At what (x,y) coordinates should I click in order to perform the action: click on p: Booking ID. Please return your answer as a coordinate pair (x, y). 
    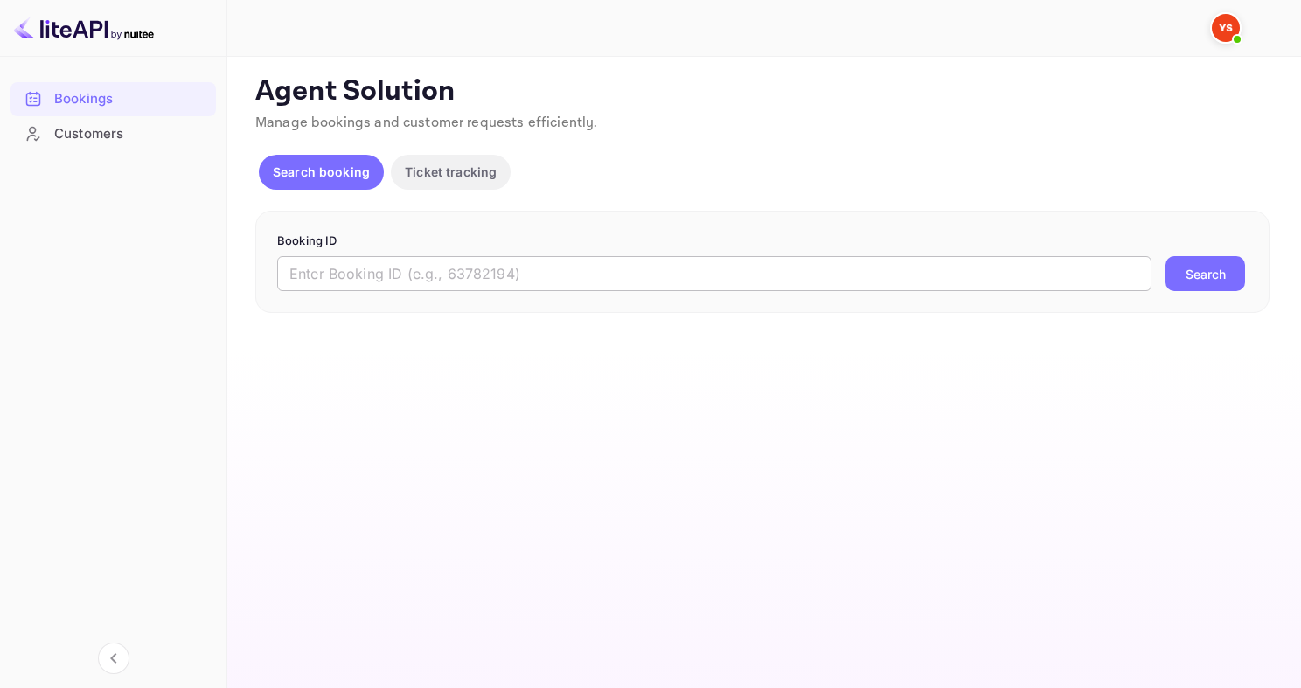
    Looking at the image, I should click on (763, 241).